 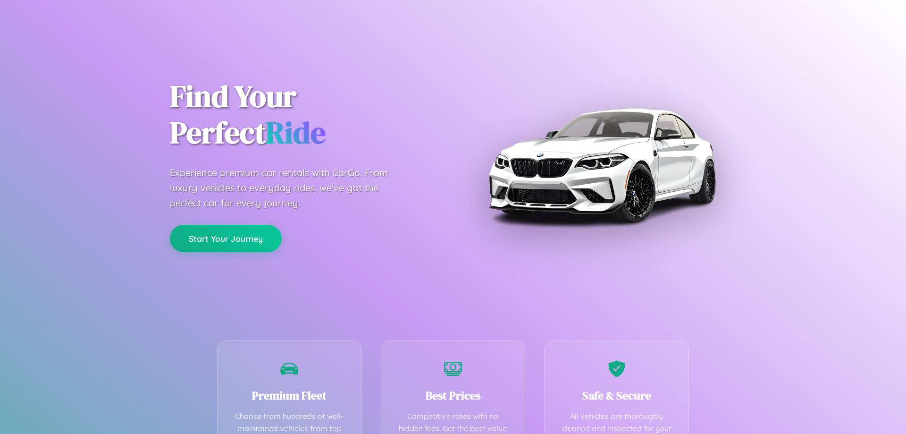 What do you see at coordinates (602, 165) in the screenshot?
I see `img: Premium BMW car rental vehicle` at bounding box center [602, 165].